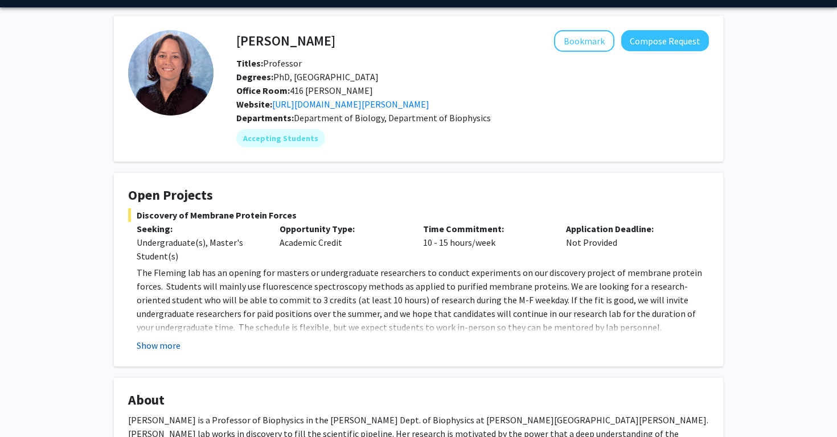 This screenshot has width=837, height=437. Describe the element at coordinates (392, 118) in the screenshot. I see `span: Department of Biology, Department of Biophysics` at that location.